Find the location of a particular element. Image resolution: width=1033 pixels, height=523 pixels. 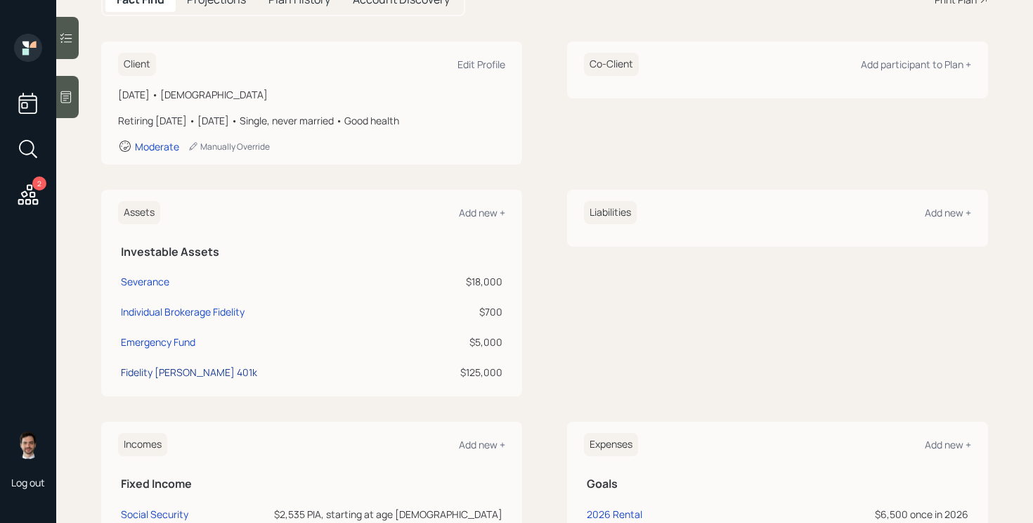

div: 2 is located at coordinates (39, 183).